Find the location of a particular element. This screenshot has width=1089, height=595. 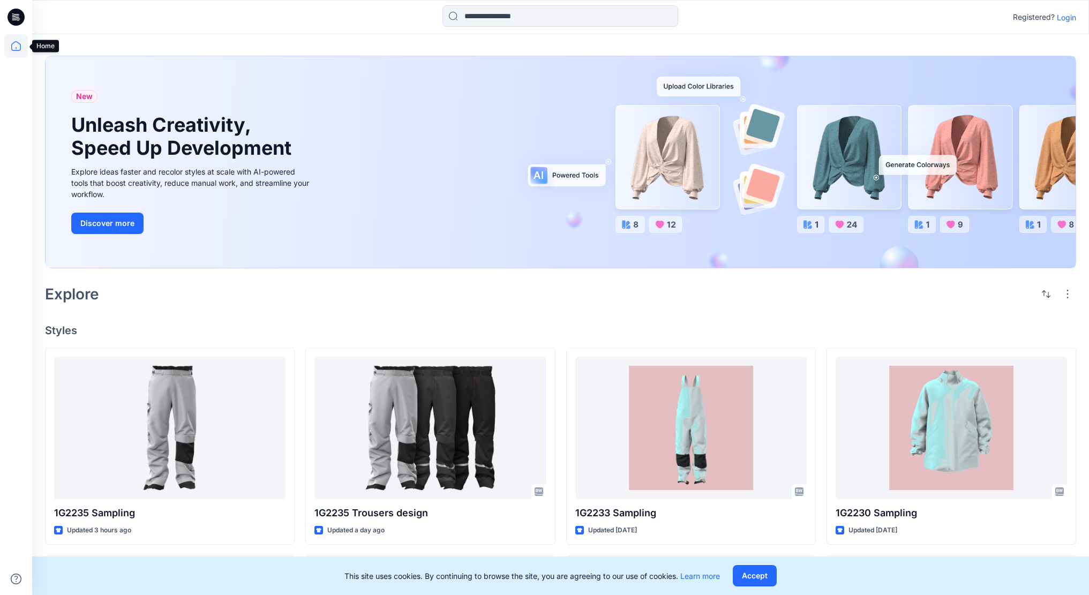

span: New is located at coordinates (84, 96).